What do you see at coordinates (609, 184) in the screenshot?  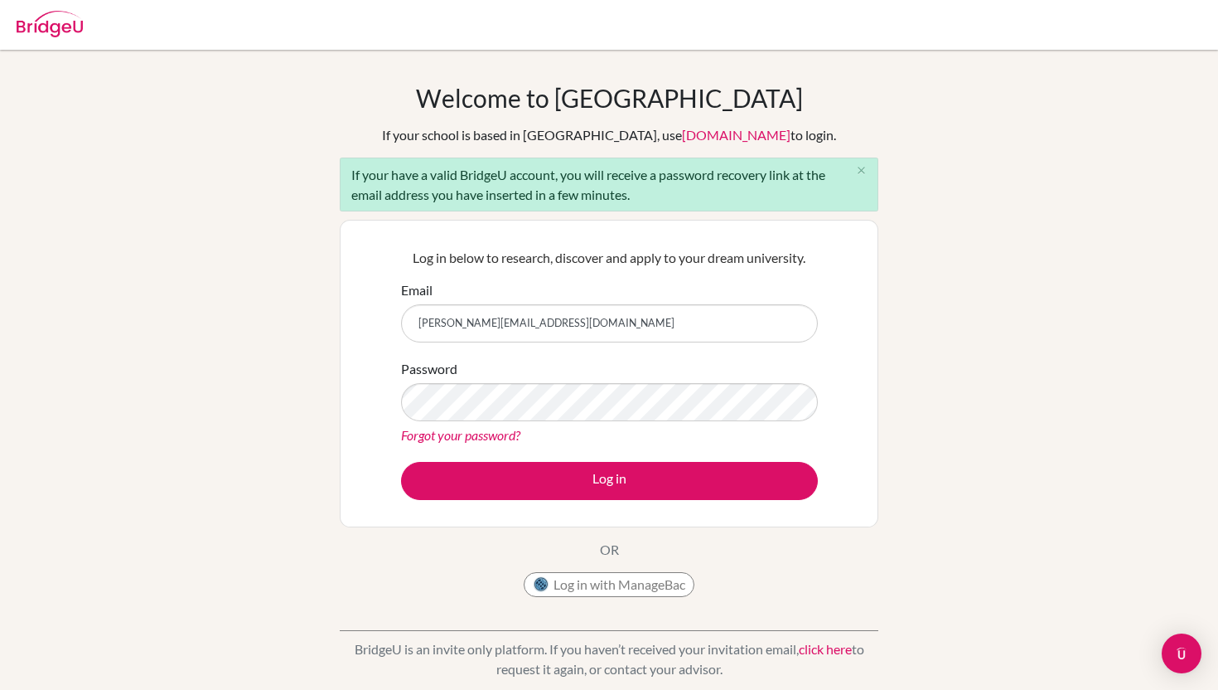 I see `div: If your have a valid BridgeU account, you will receive a password recovery link at the email addr...` at bounding box center [609, 184].